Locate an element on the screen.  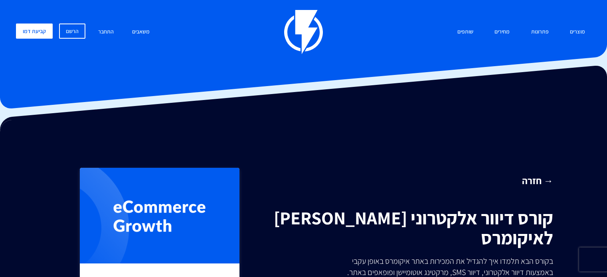
a: התחבר is located at coordinates (106, 32).